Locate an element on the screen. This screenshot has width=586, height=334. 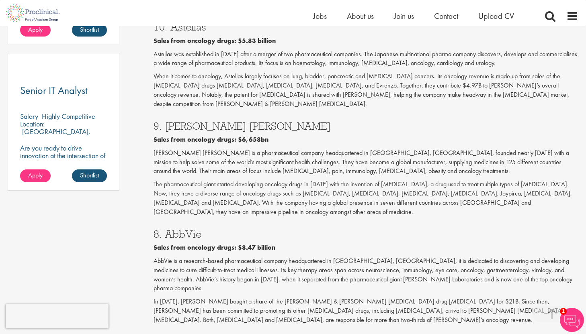
a: Senior IT Analyst is located at coordinates (63, 90).